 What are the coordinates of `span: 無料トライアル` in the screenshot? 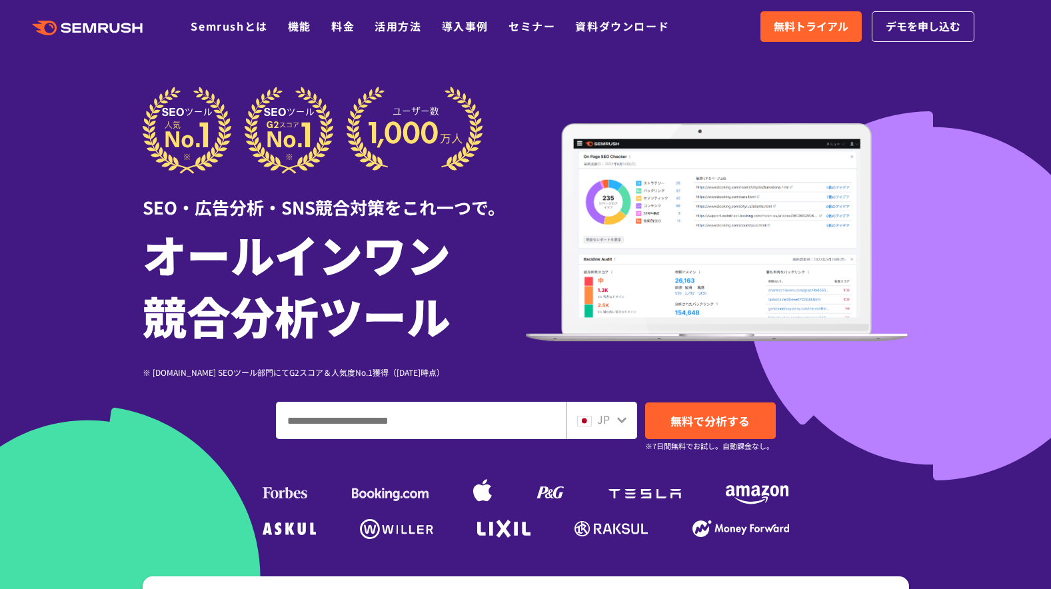 It's located at (811, 27).